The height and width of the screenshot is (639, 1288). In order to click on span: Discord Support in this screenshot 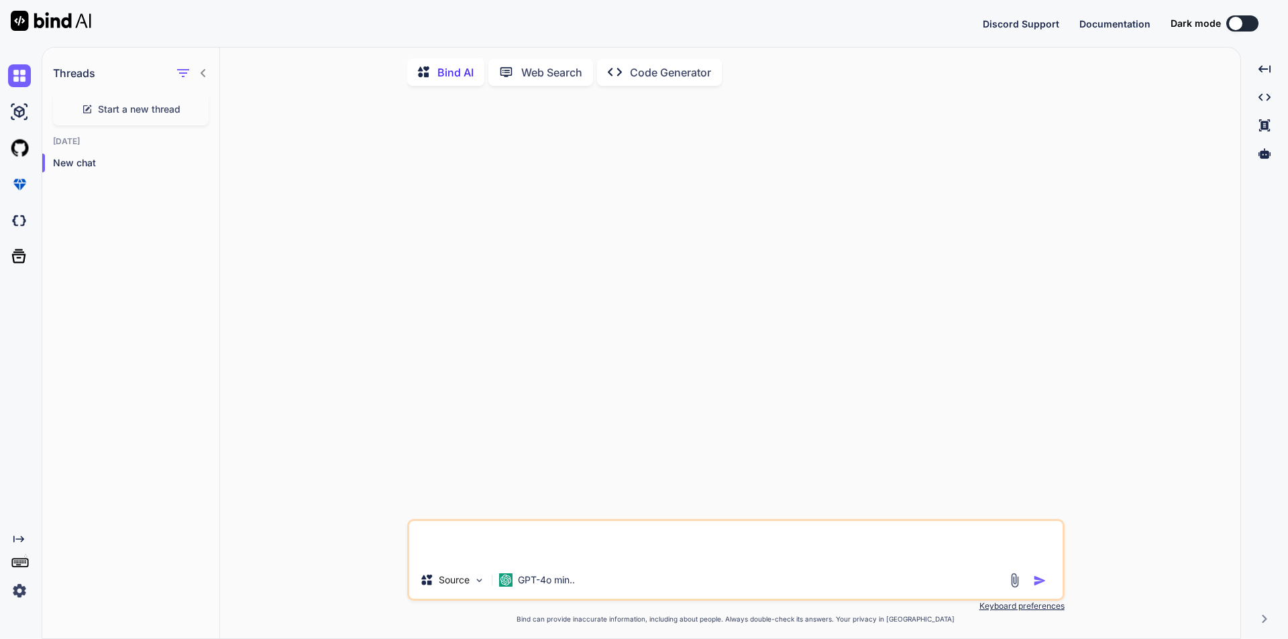, I will do `click(1021, 23)`.